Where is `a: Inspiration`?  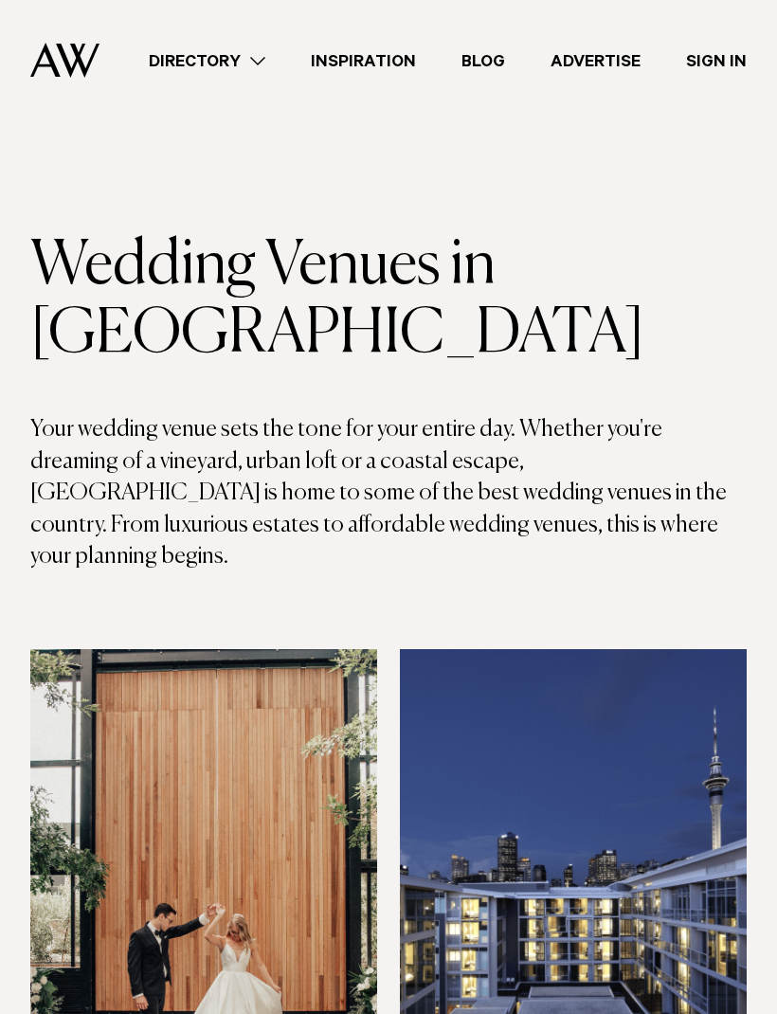
a: Inspiration is located at coordinates (363, 61).